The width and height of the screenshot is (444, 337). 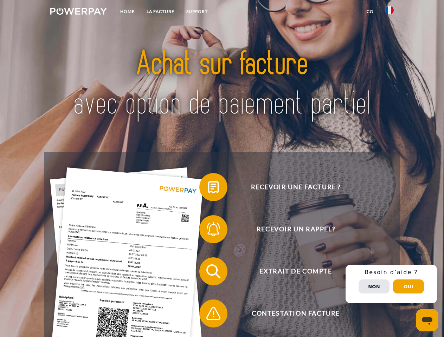 What do you see at coordinates (374, 287) in the screenshot?
I see `button: Non` at bounding box center [374, 287].